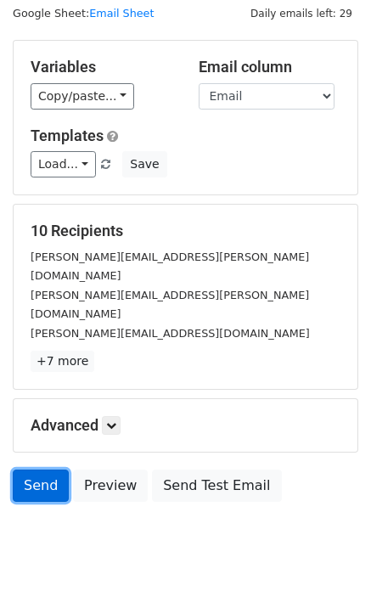 This screenshot has height=608, width=371. I want to click on small: Google Sheet:, so click(83, 13).